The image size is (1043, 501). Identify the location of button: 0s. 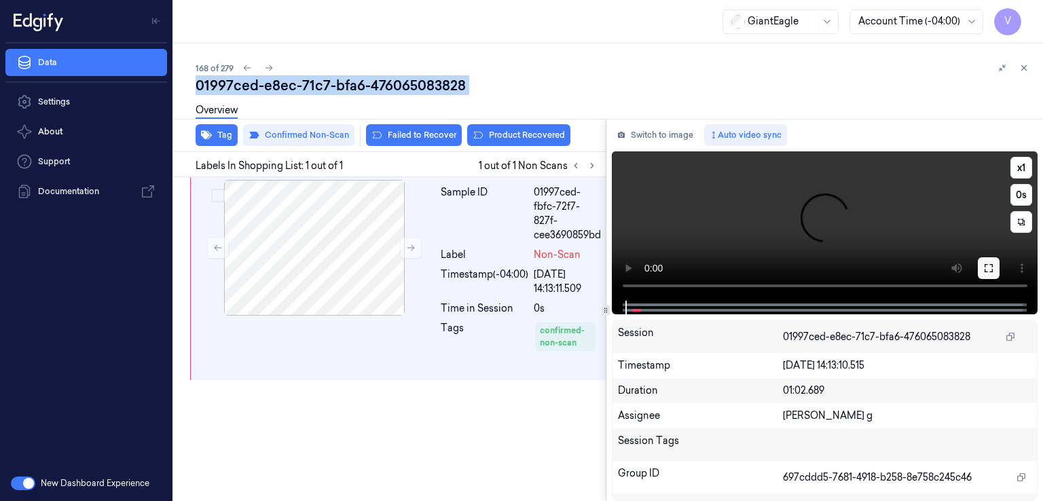
(1021, 195).